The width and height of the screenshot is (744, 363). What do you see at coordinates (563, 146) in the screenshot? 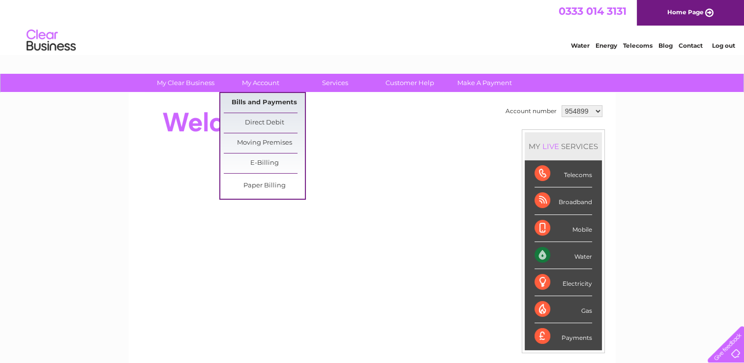
I see `div: MY SERVICES` at bounding box center [563, 146].